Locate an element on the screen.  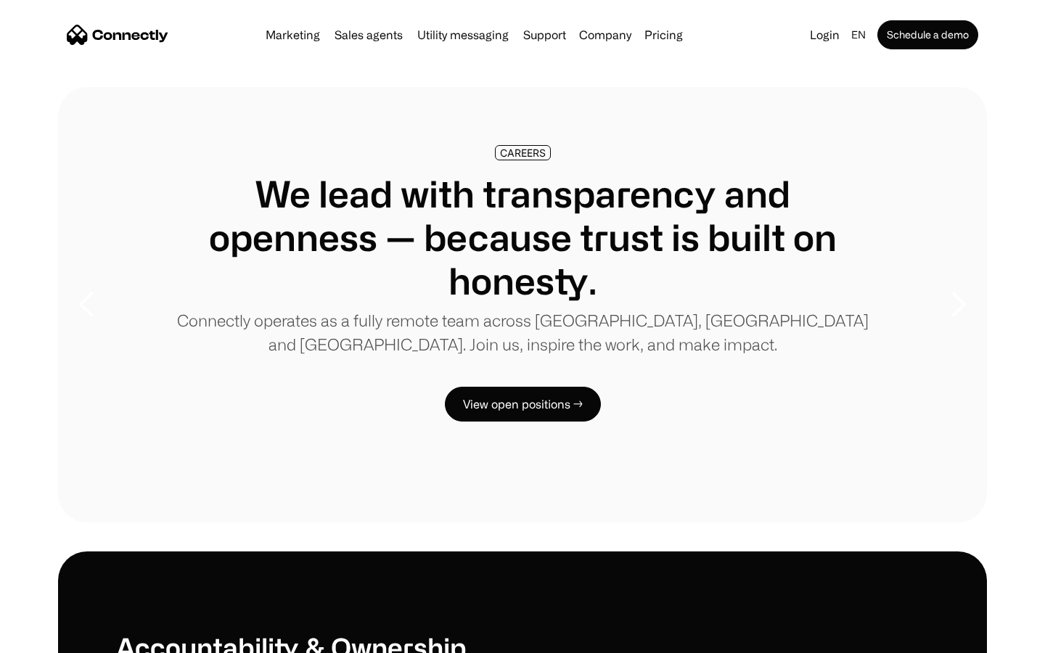
h1: We lead with transparency and openness — because trust is built on honesty. is located at coordinates (523, 237).